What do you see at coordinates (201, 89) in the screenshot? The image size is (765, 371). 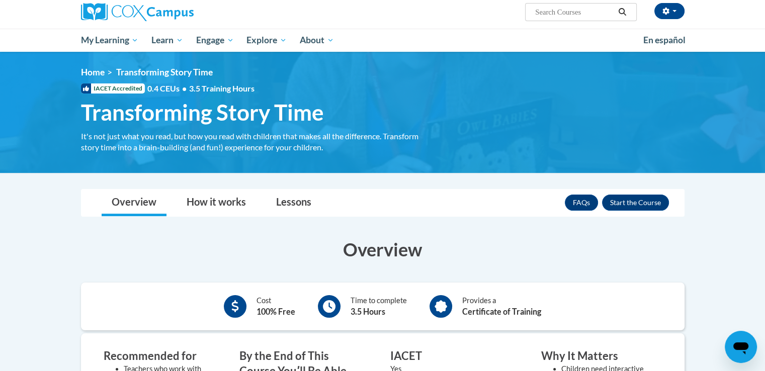 I see `span: 0.4 CEUs` at bounding box center [201, 89].